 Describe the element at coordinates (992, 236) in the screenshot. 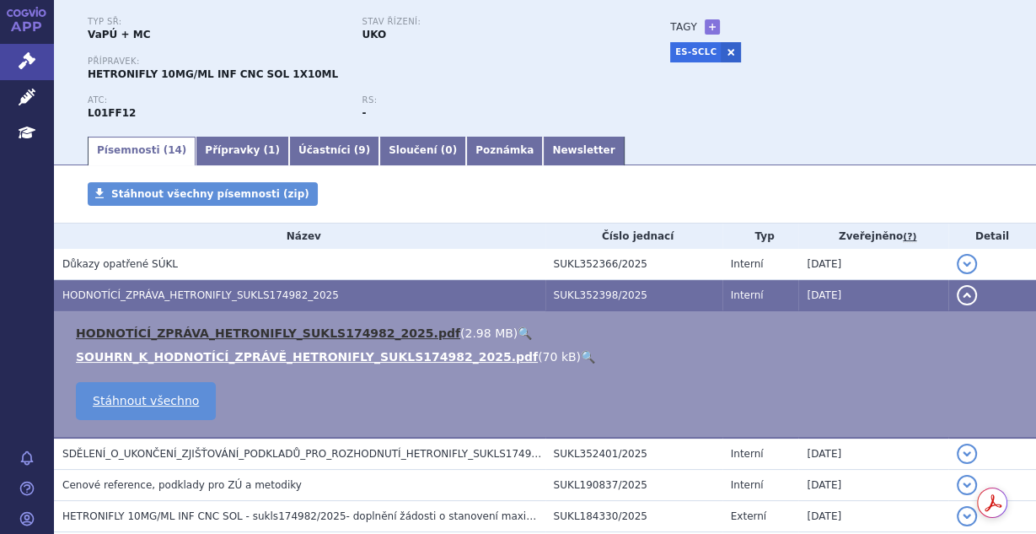

I see `th: Detail` at that location.